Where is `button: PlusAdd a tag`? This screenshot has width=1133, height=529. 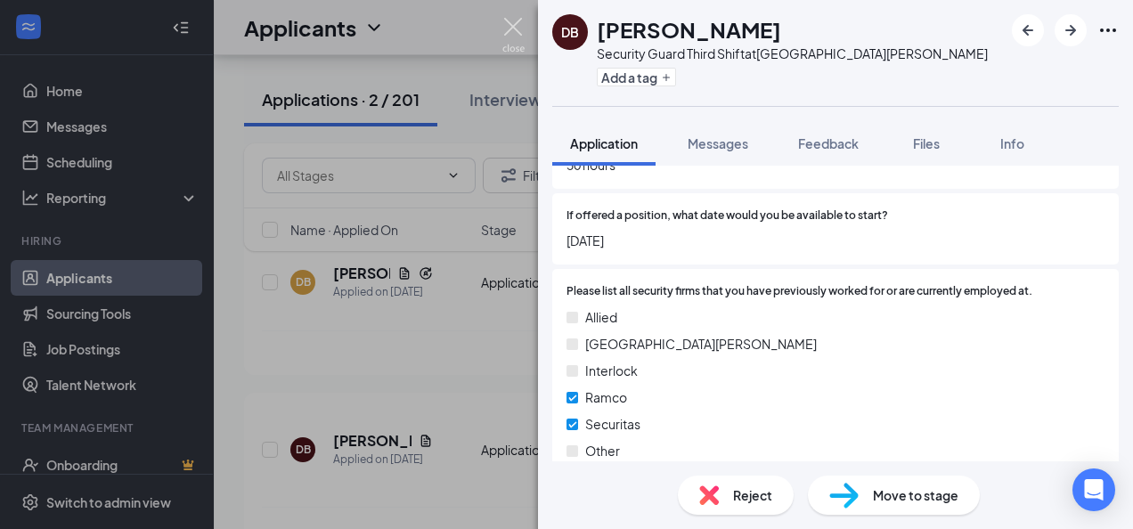 button: PlusAdd a tag is located at coordinates (636, 77).